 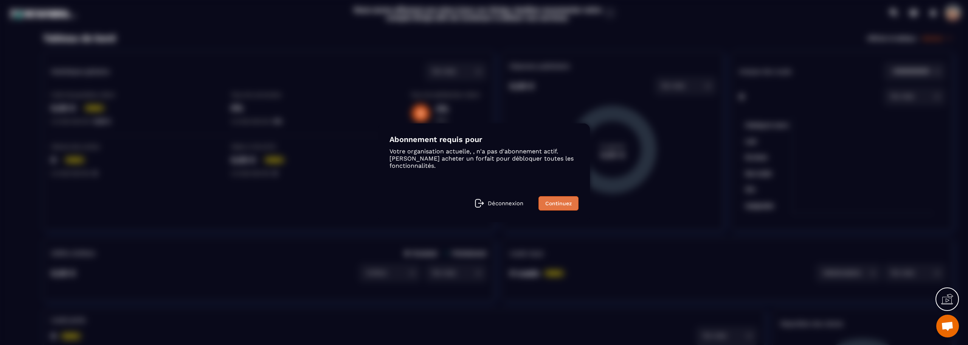 What do you see at coordinates (499, 203) in the screenshot?
I see `a: Déconnexion` at bounding box center [499, 203].